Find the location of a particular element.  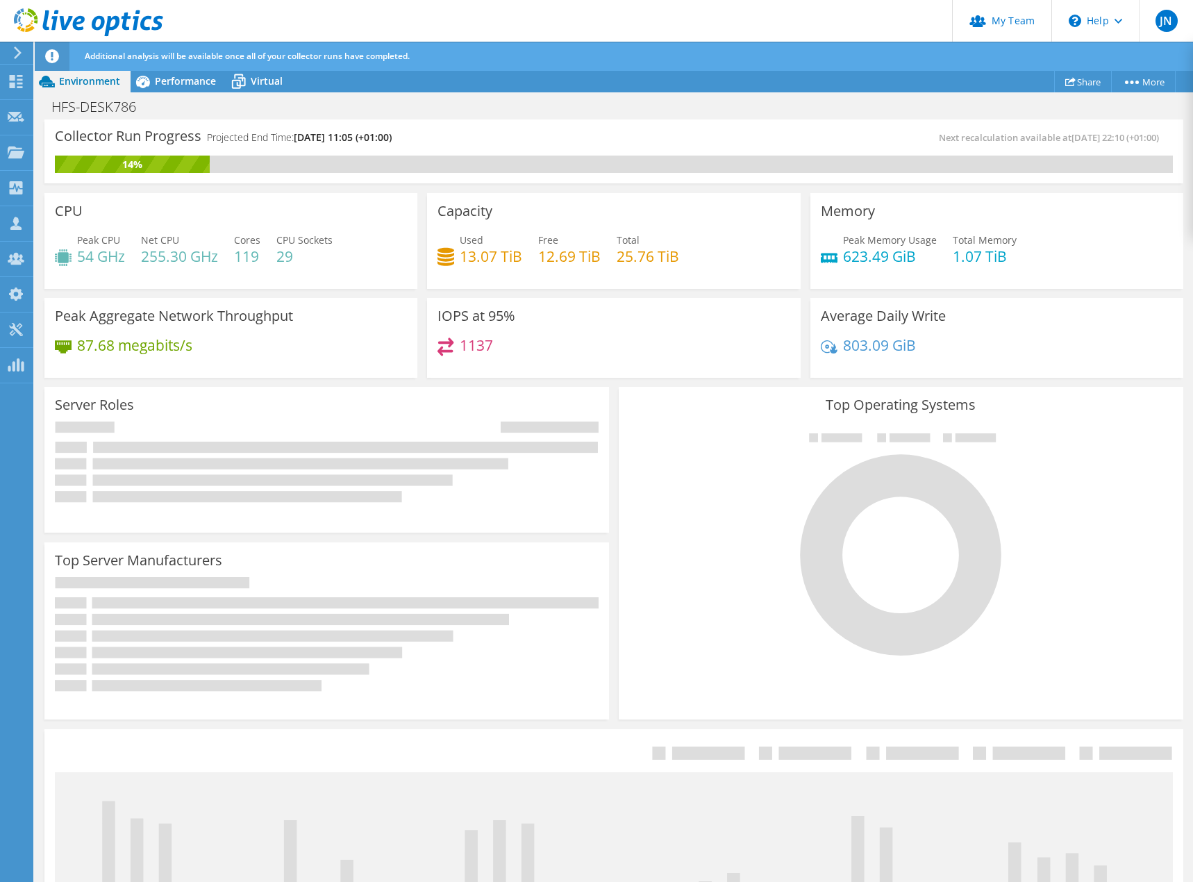

h4: 29 is located at coordinates (304, 256).